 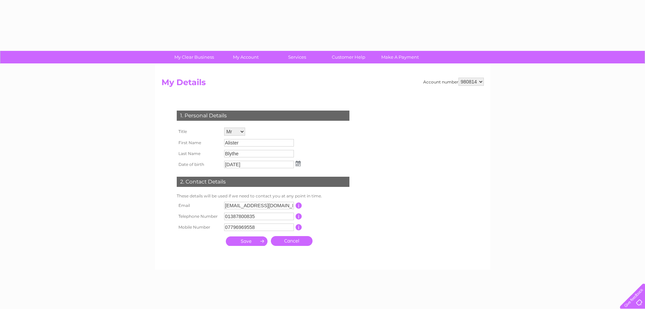 What do you see at coordinates (199, 205) in the screenshot?
I see `th: Email` at bounding box center [199, 205].